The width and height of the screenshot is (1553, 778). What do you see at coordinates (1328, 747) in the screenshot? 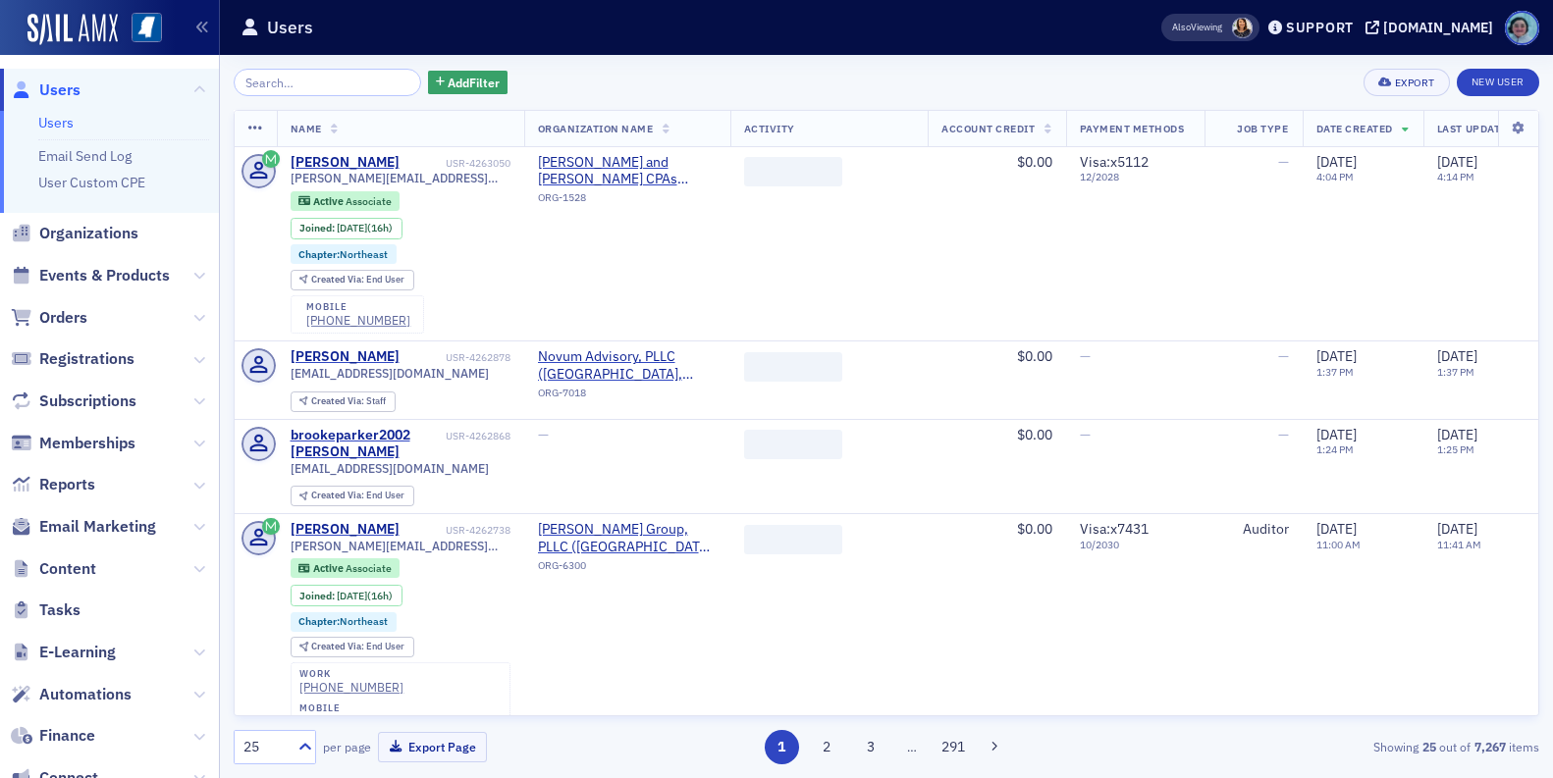
I see `div: Showing out of items` at bounding box center [1328, 747].